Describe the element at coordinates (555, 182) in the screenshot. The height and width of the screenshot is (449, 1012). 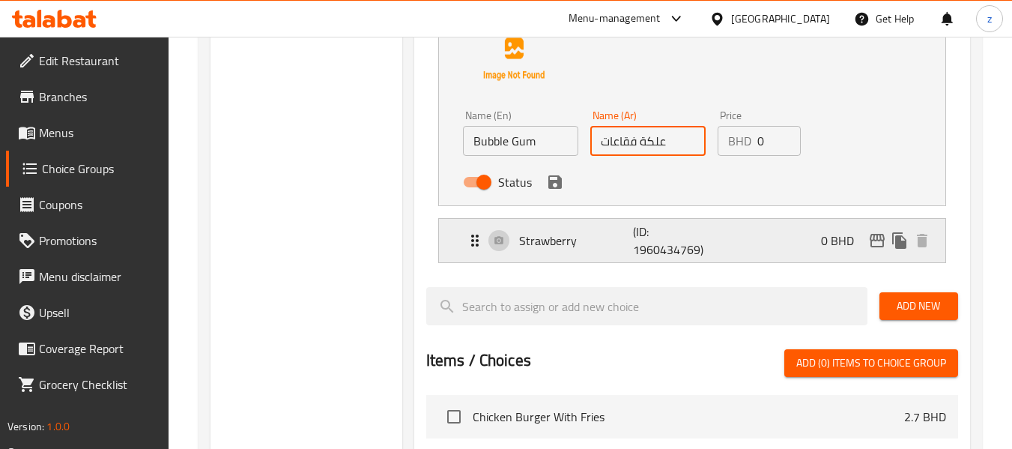
I see `button: save` at that location.